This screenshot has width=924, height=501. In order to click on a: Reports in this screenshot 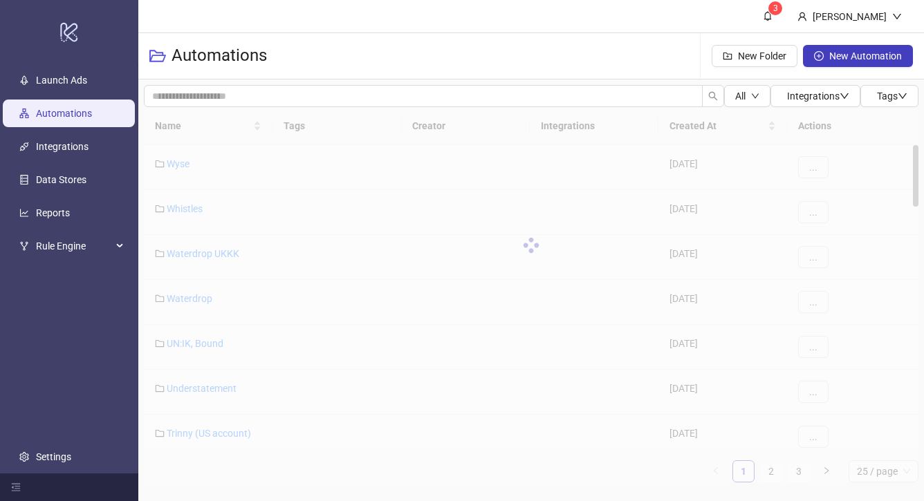, I will do `click(53, 213)`.